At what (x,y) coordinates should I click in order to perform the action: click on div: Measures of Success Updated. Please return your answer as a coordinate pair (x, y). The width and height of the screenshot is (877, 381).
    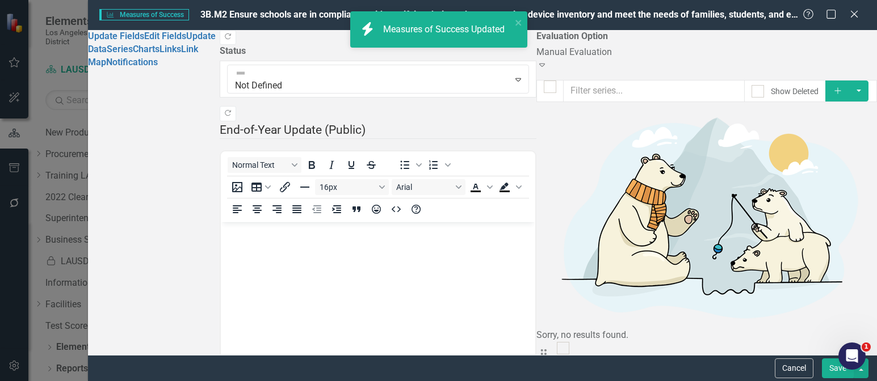
    Looking at the image, I should click on (445, 30).